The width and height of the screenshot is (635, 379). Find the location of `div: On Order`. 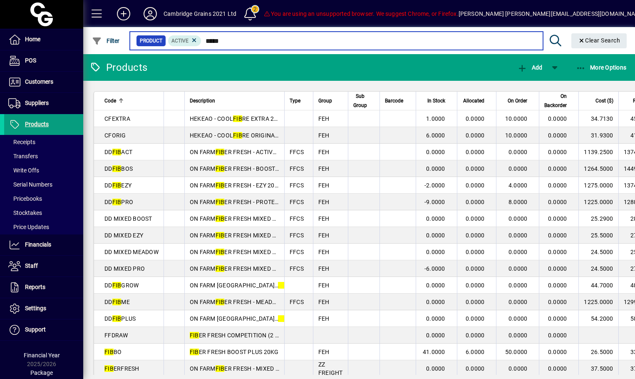

div: On Order is located at coordinates (518, 101).